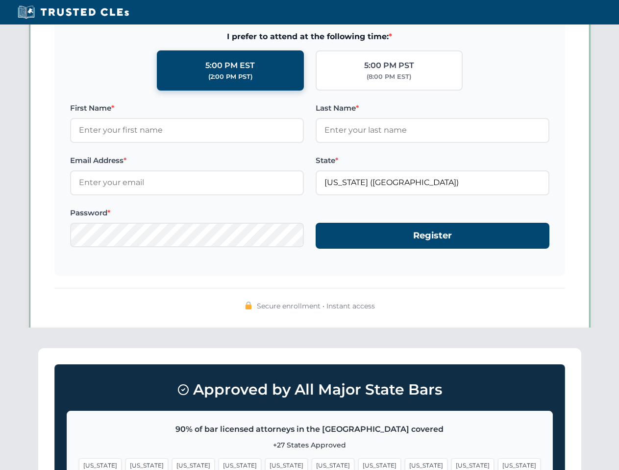 The height and width of the screenshot is (470, 619). I want to click on div: (8:00 PM EST), so click(388, 77).